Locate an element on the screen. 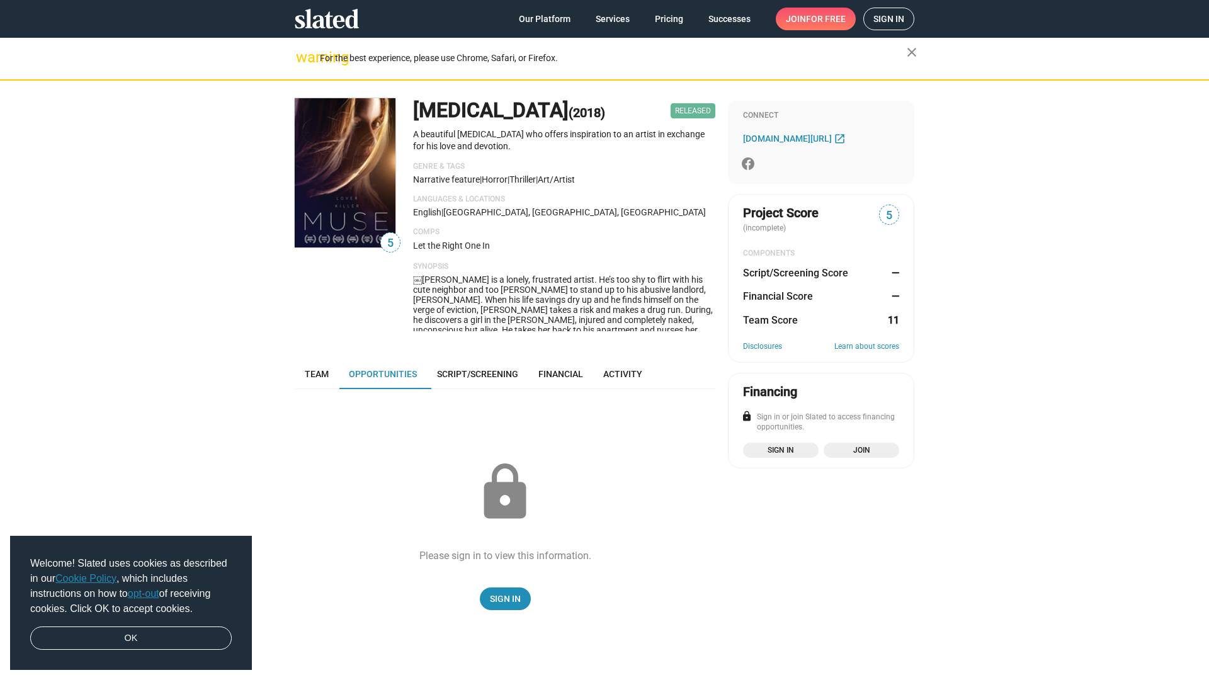 This screenshot has height=680, width=1209. div: cookieconsent is located at coordinates (131, 603).